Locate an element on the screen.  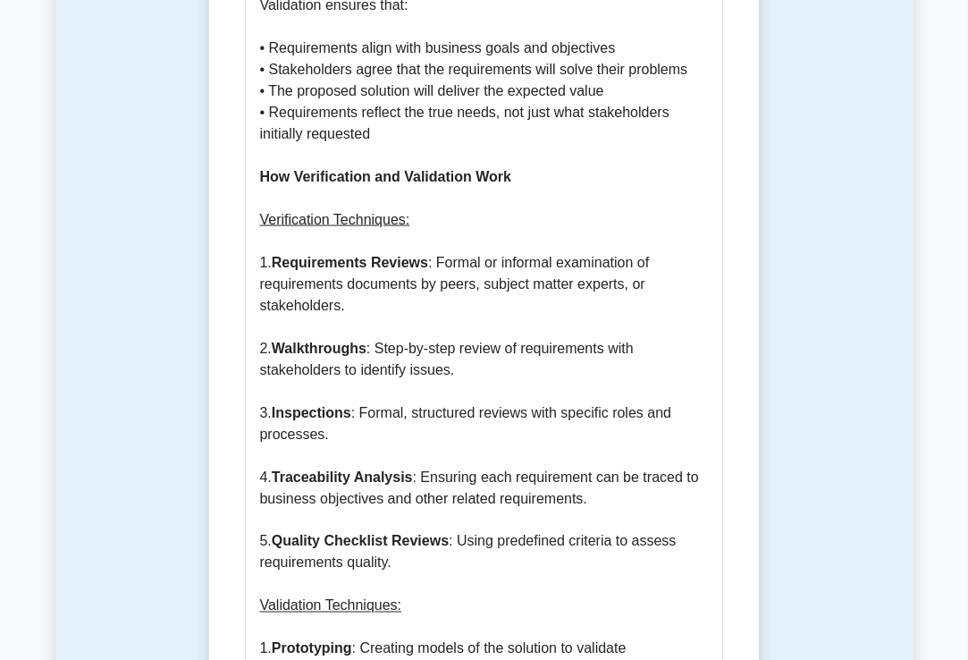
b: Inspections is located at coordinates (311, 412).